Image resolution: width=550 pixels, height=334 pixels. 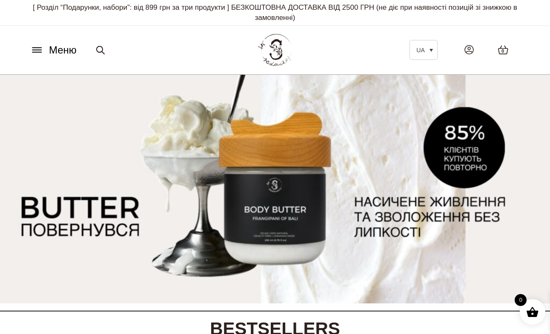 What do you see at coordinates (423, 50) in the screenshot?
I see `a: UA` at bounding box center [423, 50].